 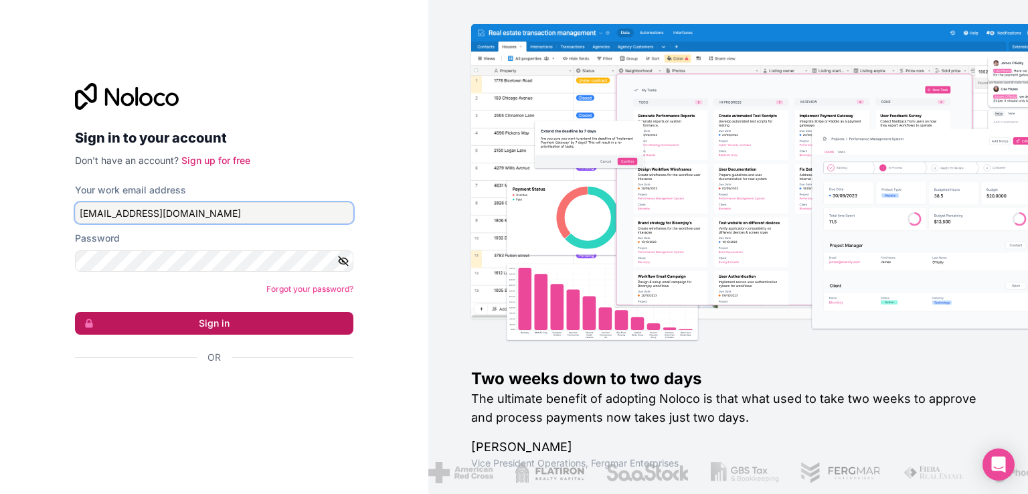 What do you see at coordinates (310, 288) in the screenshot?
I see `a: Forgot your password?` at bounding box center [310, 288].